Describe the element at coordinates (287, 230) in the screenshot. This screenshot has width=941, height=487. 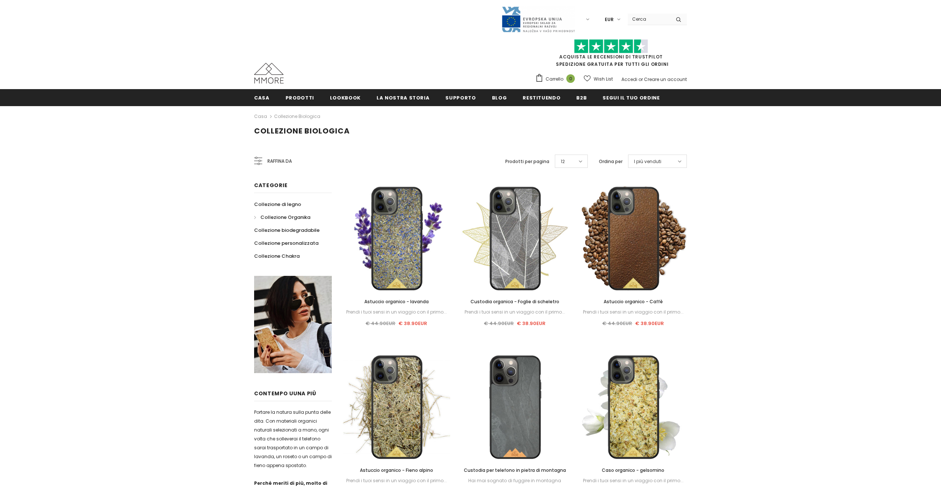
I see `span: Collezione biodegradabile` at that location.